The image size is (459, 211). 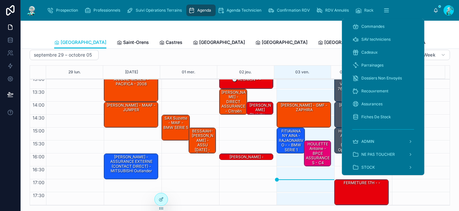 What do you see at coordinates (291, 140) in the screenshot?
I see `div: FITIAVANA NY AINA - RAJAONARIVO - - BMW SERIE 1` at bounding box center [291, 140].